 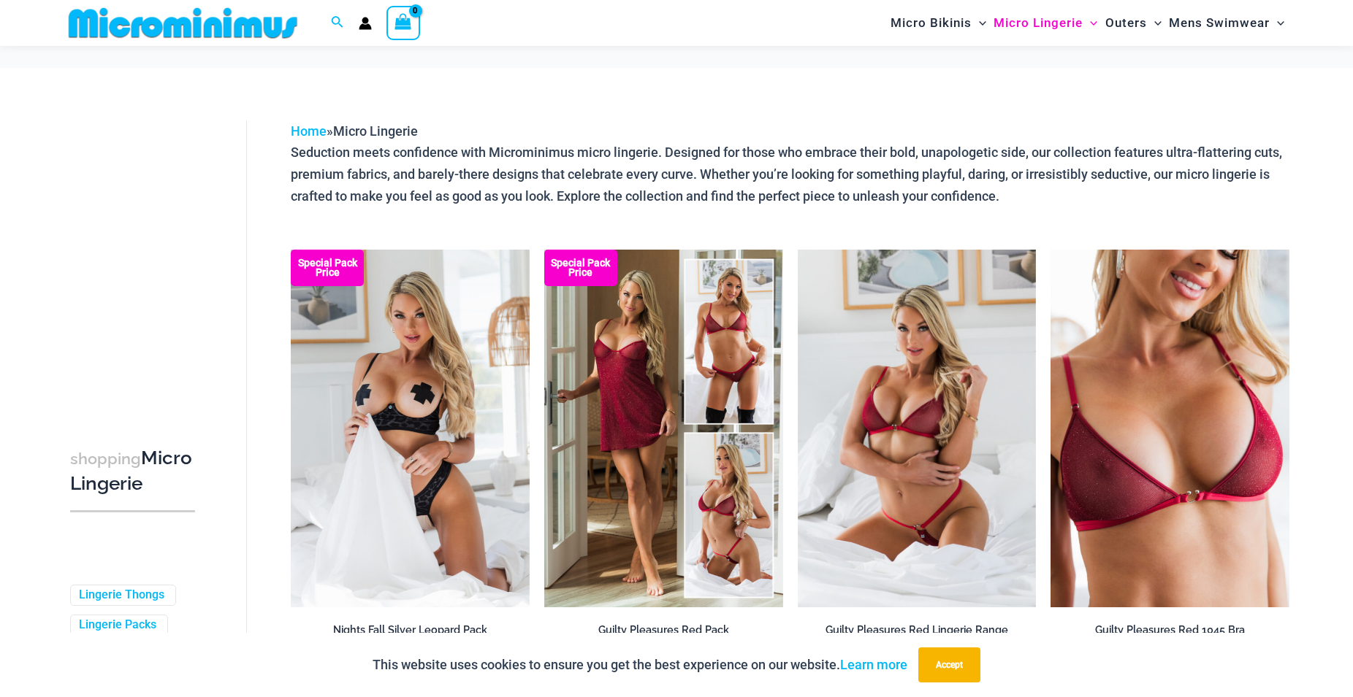 What do you see at coordinates (308, 131) in the screenshot?
I see `a: Home` at bounding box center [308, 131].